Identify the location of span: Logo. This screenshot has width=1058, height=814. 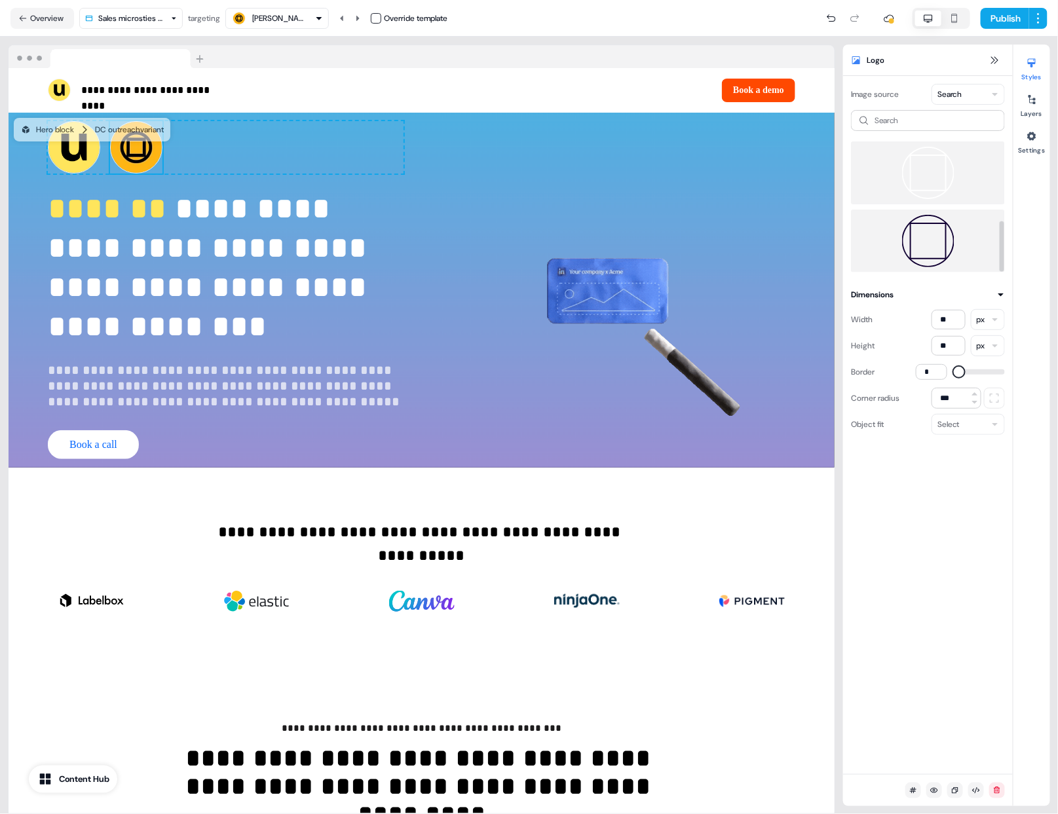
(875, 60).